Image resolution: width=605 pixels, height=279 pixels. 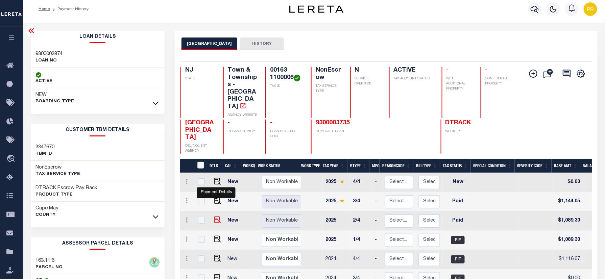 I want to click on td: $1,116.67, so click(x=568, y=260).